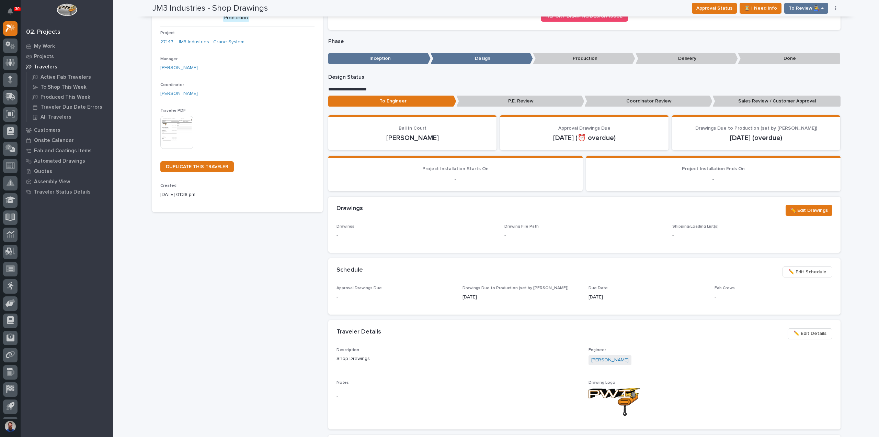  Describe the element at coordinates (348, 350) in the screenshot. I see `span: Description` at that location.